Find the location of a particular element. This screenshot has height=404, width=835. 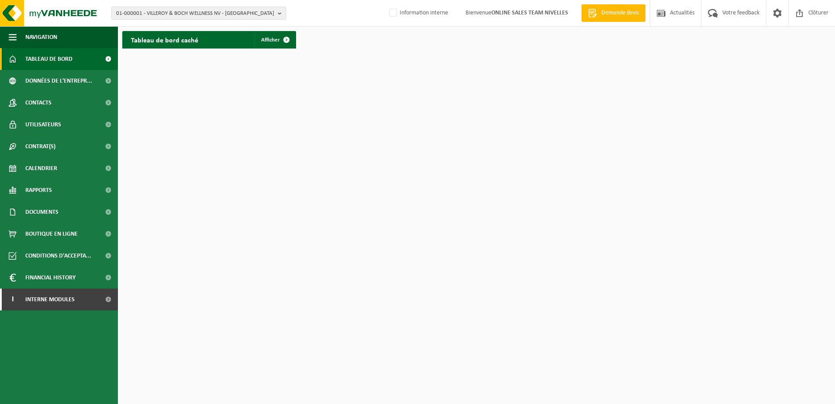

span: Financial History is located at coordinates (50, 277).